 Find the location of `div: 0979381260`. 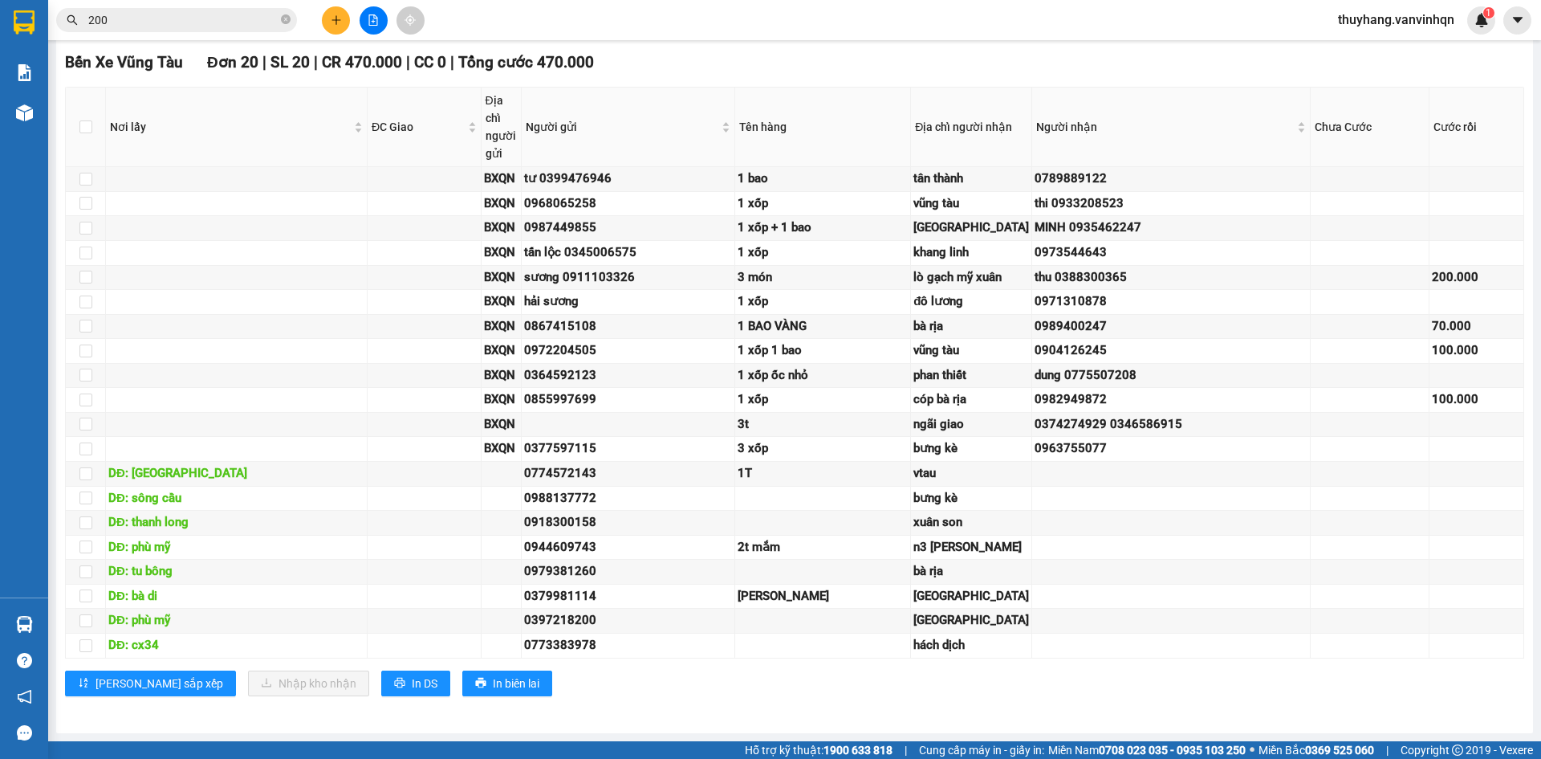

div: 0979381260 is located at coordinates (628, 572).